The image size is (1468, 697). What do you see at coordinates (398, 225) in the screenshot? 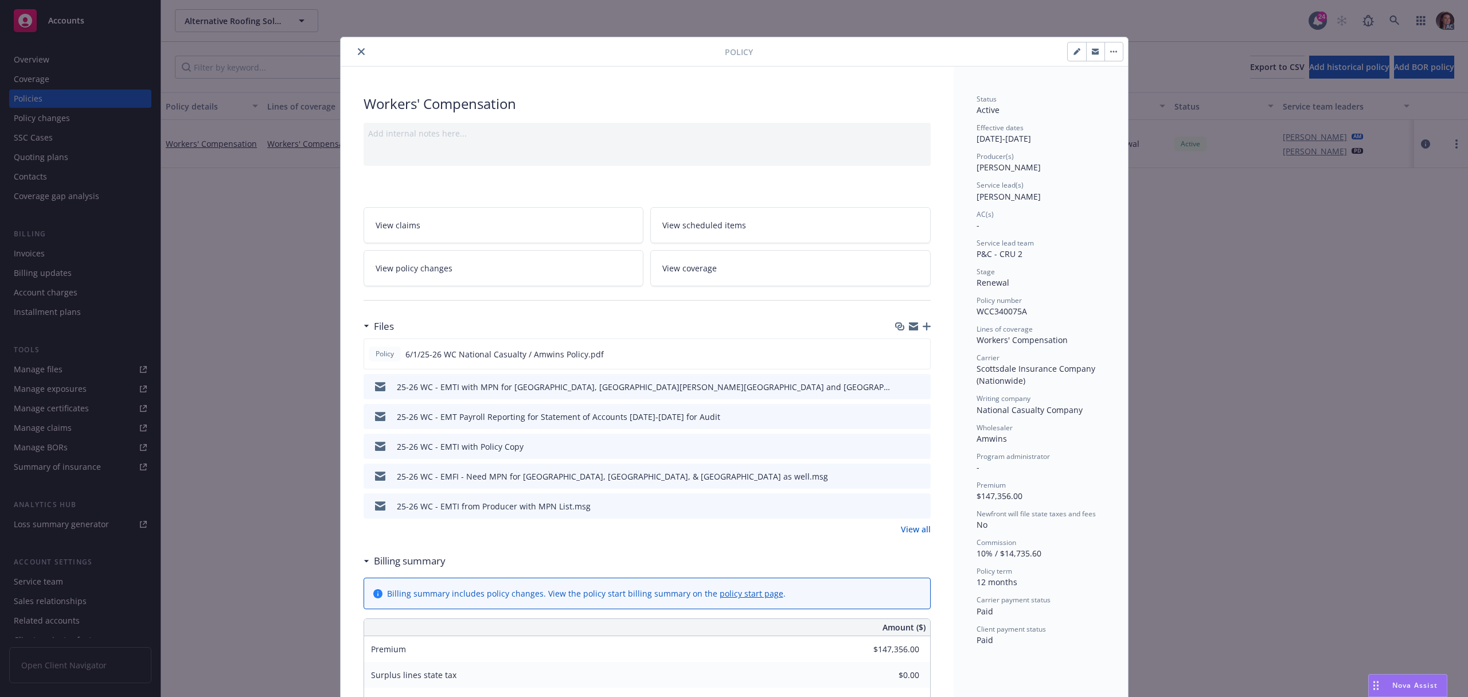
I see `span: View claims` at bounding box center [398, 225].